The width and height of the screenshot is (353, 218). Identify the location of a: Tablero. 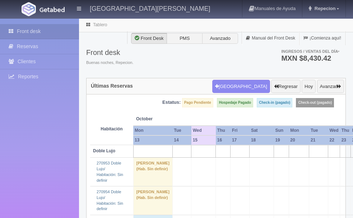
(100, 25).